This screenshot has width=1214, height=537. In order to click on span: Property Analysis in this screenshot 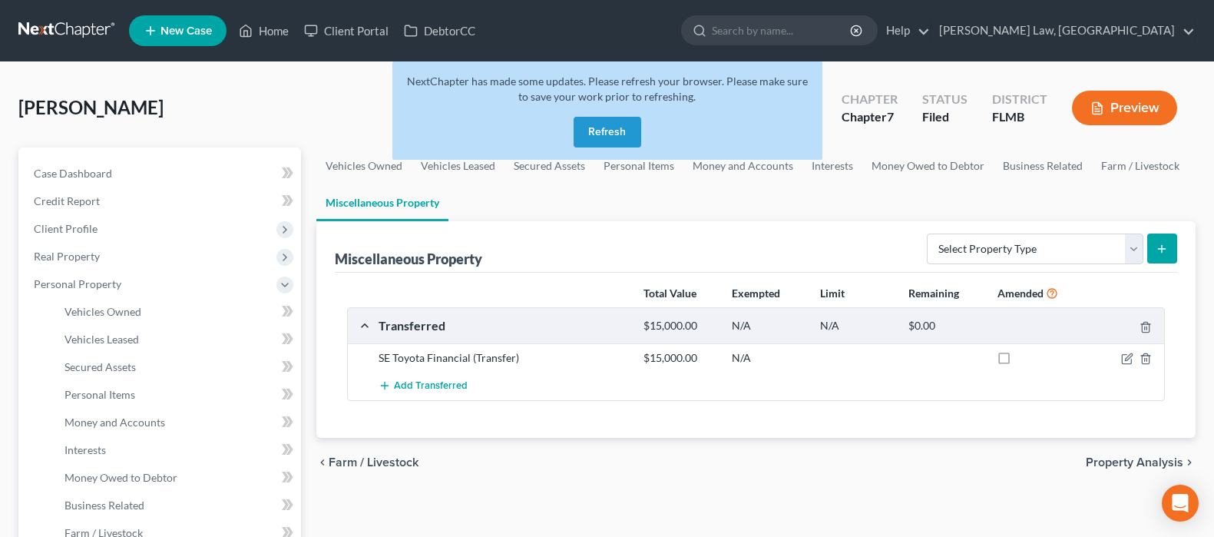, I will do `click(1134, 462)`.